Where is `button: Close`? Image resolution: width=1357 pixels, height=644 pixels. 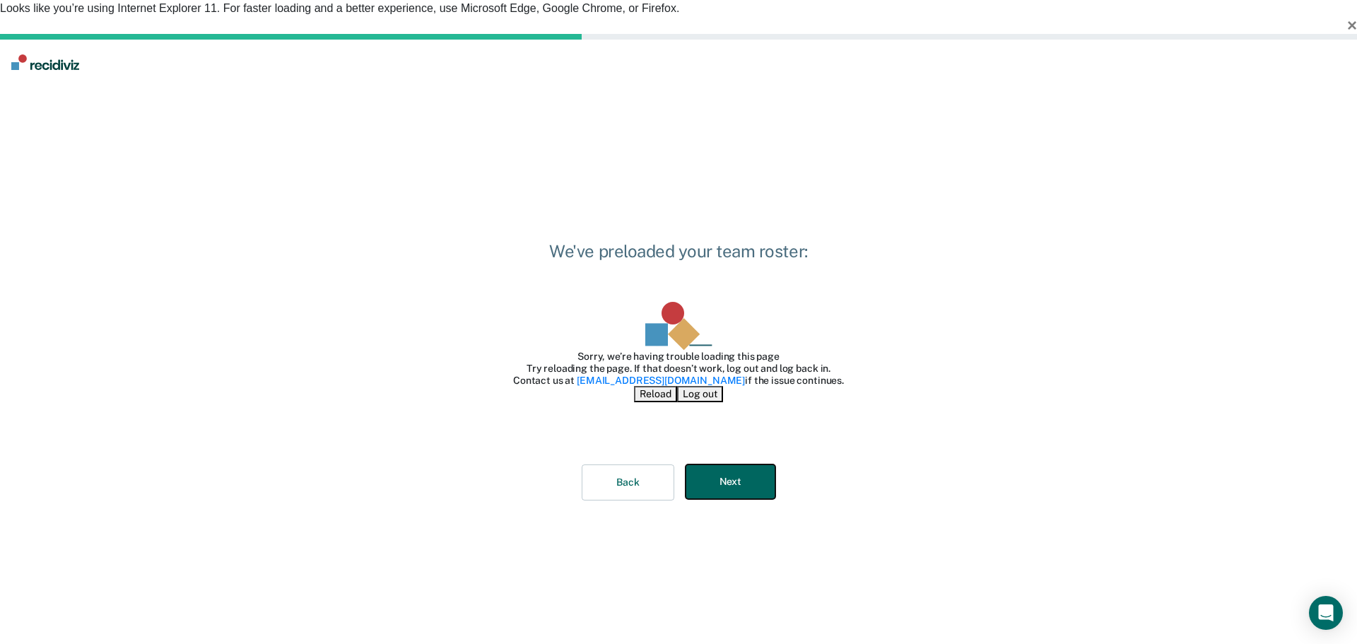
button: Close is located at coordinates (1352, 25).